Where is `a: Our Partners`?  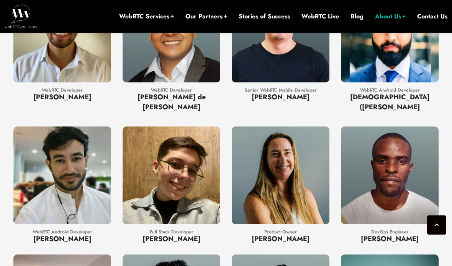 a: Our Partners is located at coordinates (206, 16).